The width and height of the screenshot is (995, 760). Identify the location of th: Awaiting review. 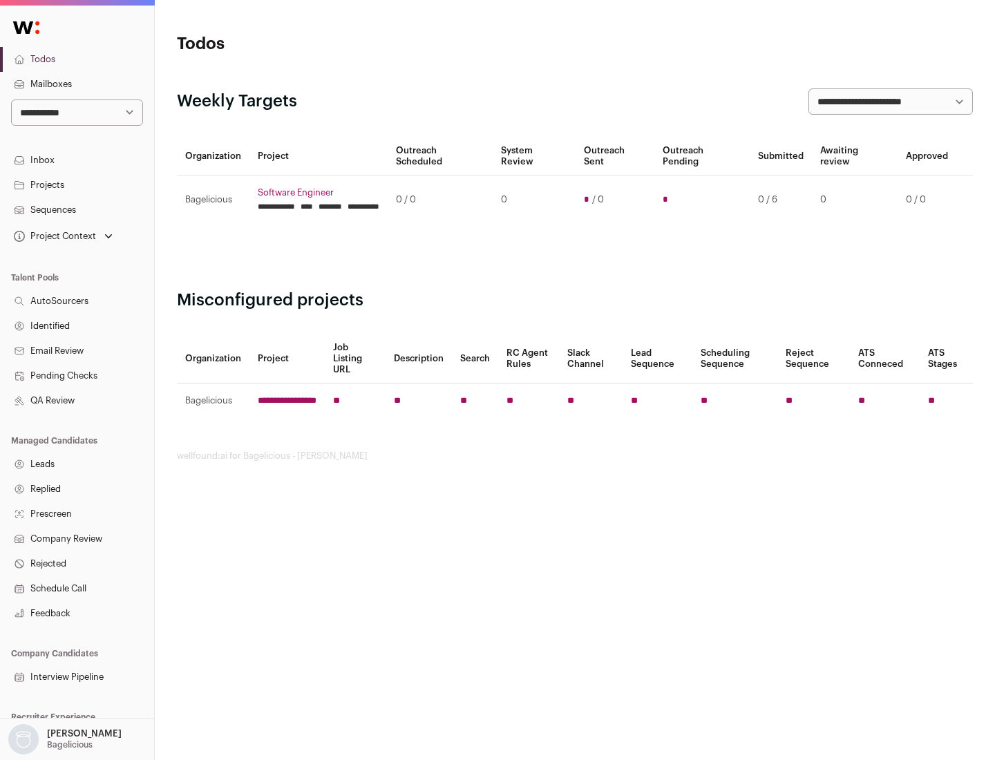
(855, 156).